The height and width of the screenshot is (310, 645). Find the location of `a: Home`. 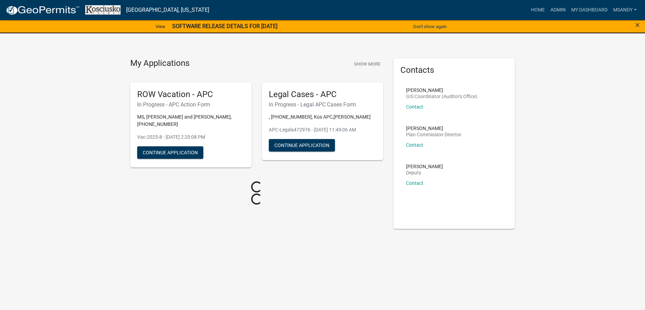

a: Home is located at coordinates (538, 10).